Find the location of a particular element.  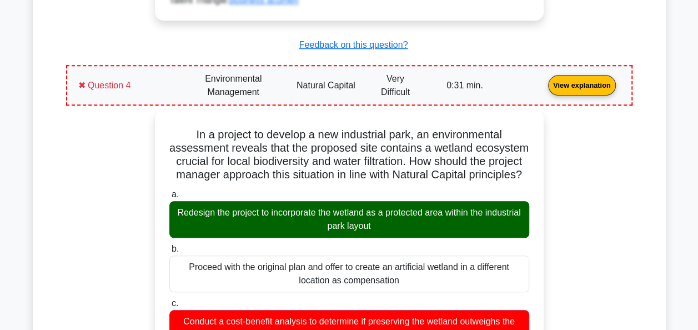

div: Proceed with the original plan and offer to create an artificial wetland in a different location ... is located at coordinates (349, 274).